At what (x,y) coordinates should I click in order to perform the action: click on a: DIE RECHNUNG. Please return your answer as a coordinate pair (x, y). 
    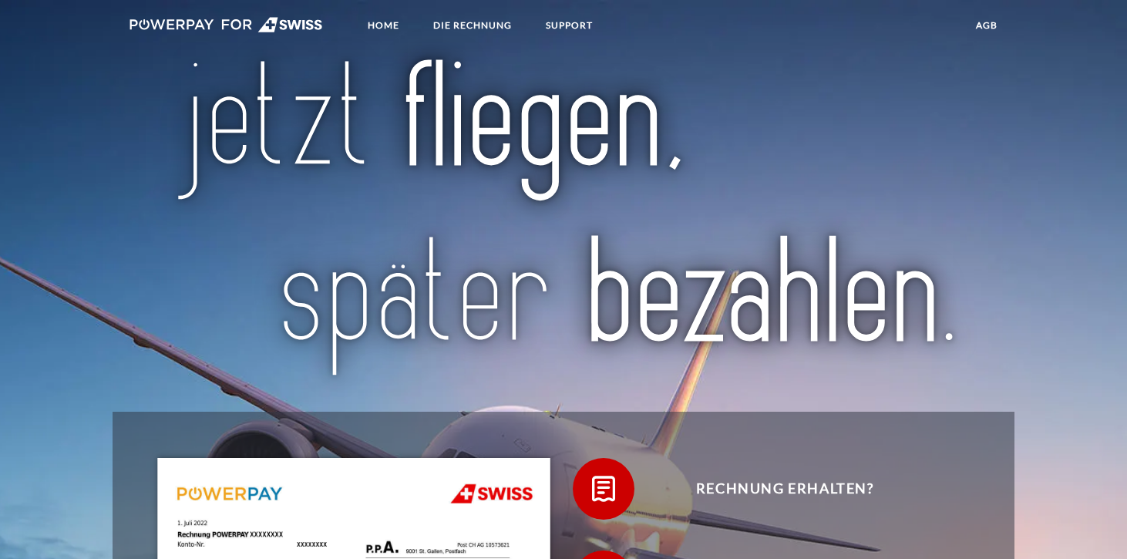
    Looking at the image, I should click on (473, 25).